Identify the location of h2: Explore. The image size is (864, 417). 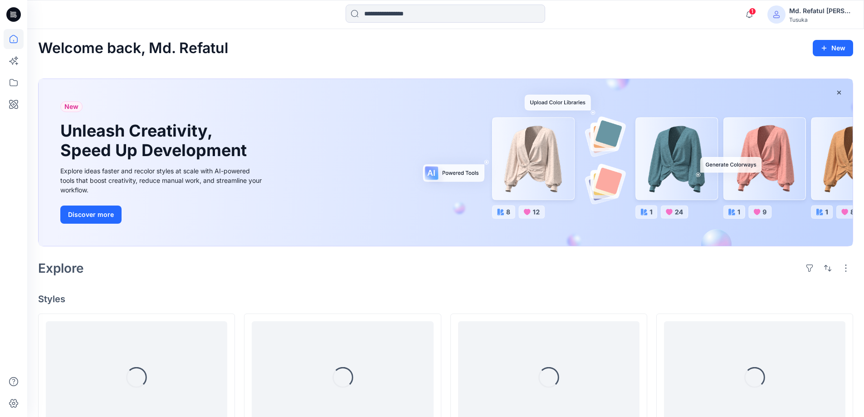
(61, 268).